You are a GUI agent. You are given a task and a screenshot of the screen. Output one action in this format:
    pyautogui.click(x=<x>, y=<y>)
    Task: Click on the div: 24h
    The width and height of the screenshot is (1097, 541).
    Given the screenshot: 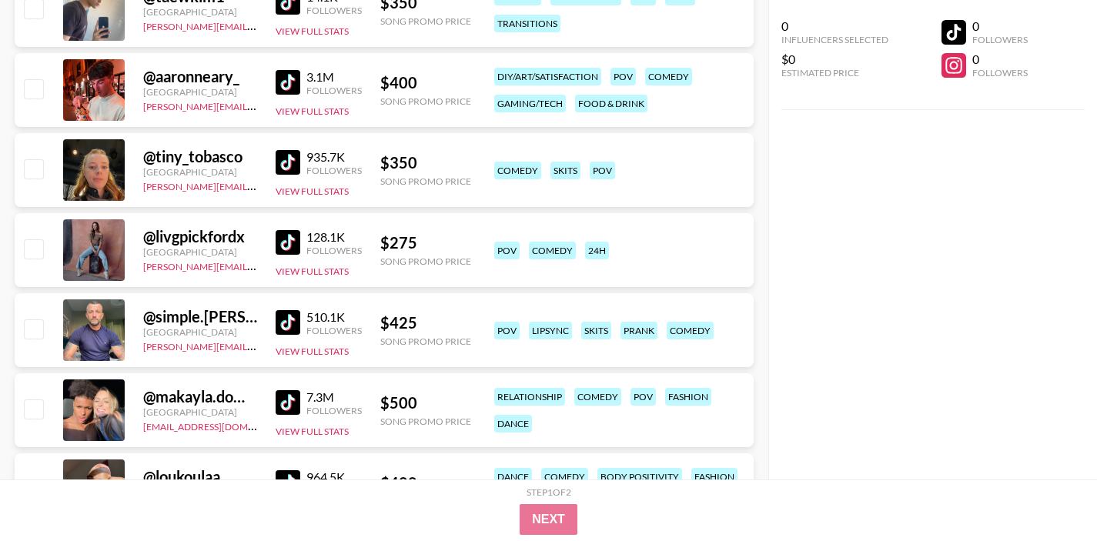 What is the action you would take?
    pyautogui.click(x=597, y=250)
    